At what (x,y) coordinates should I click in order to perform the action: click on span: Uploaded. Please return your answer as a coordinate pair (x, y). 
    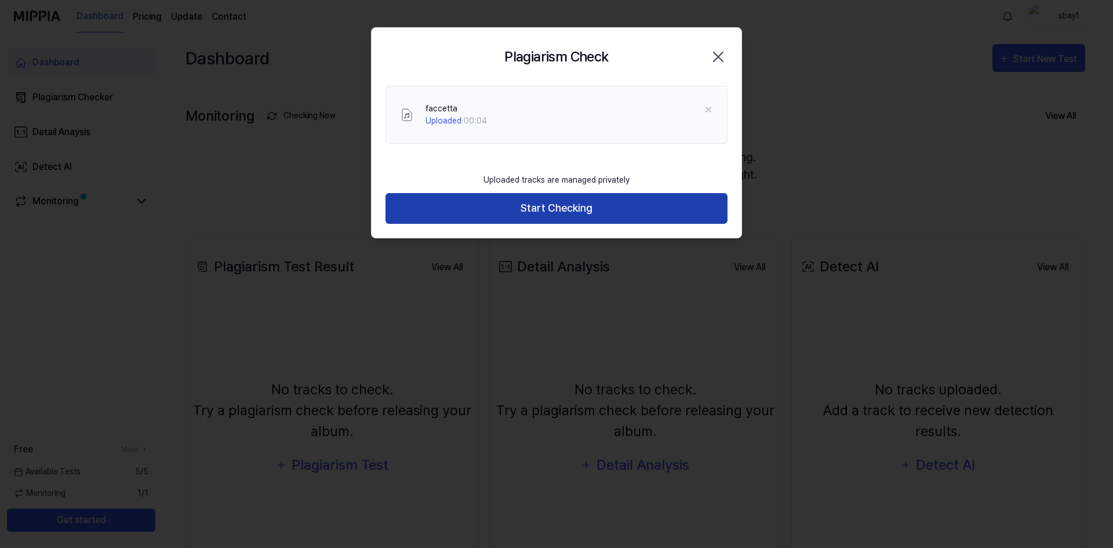
    Looking at the image, I should click on (443, 121).